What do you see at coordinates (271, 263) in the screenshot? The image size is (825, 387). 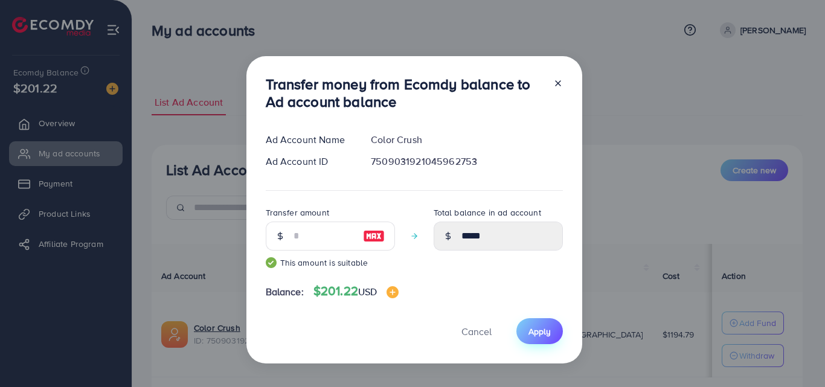 I see `img: guide` at bounding box center [271, 263].